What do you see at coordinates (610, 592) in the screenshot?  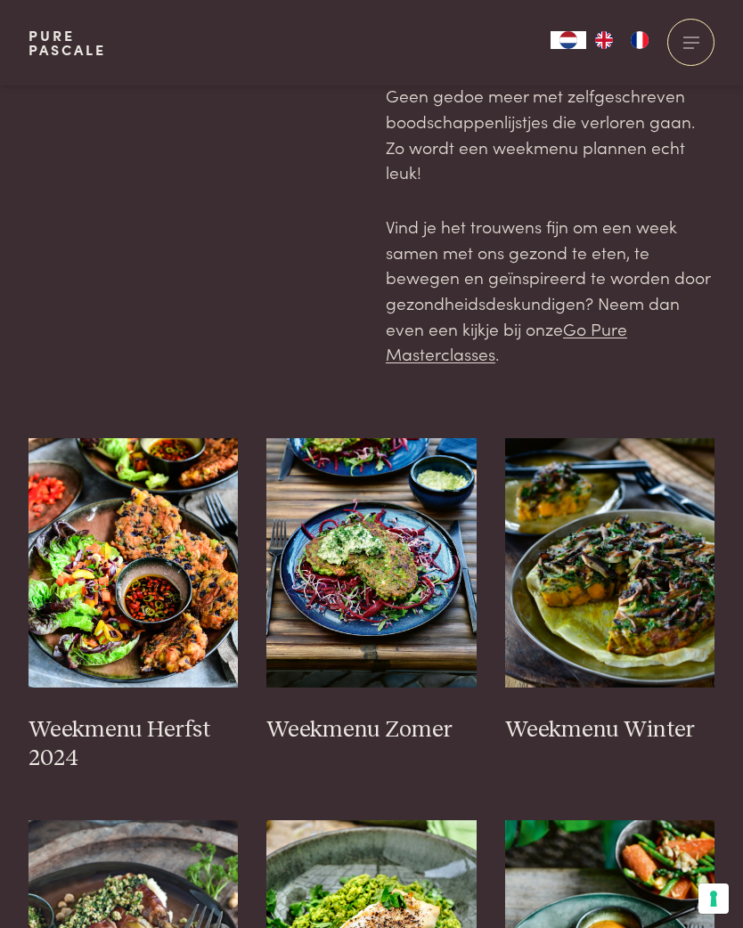 I see `a: Weekmenu Winter Weekmenu Winter` at bounding box center [610, 592].